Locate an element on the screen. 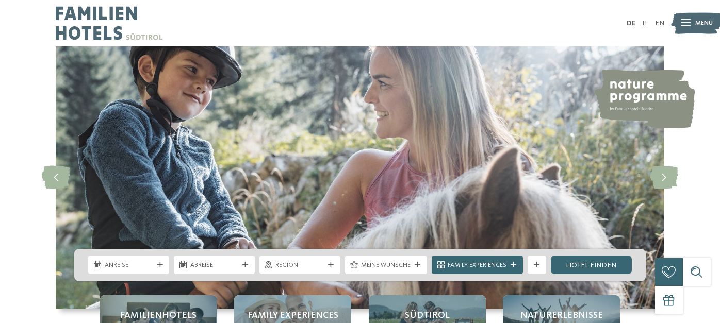 This screenshot has height=323, width=720. span: Region is located at coordinates (300, 266).